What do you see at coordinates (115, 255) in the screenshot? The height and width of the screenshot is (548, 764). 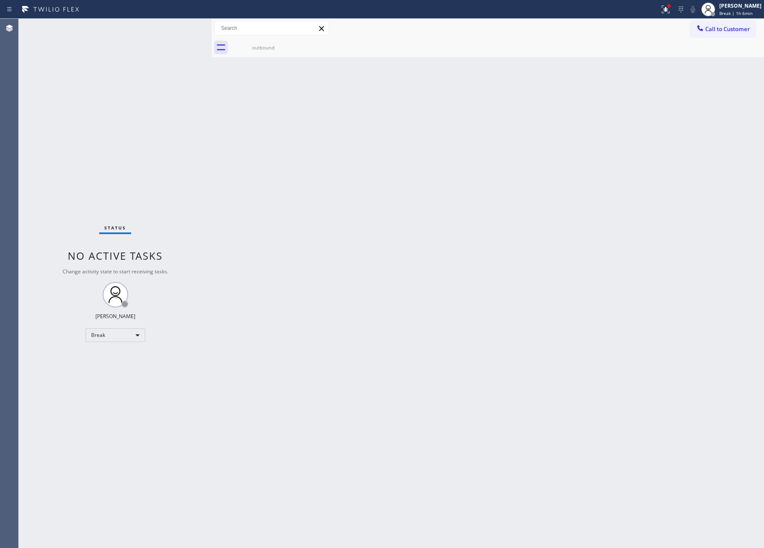 I see `span: No active tasks` at bounding box center [115, 255].